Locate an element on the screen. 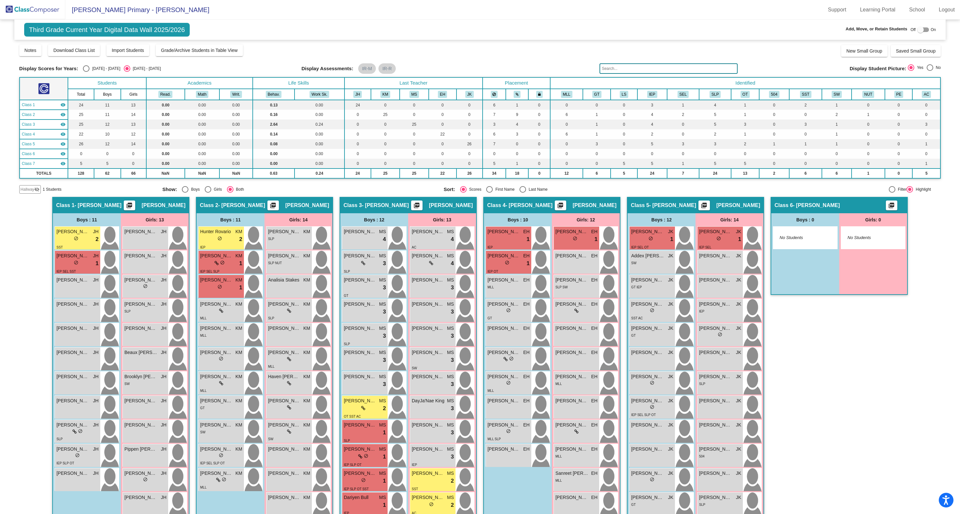 This screenshot has width=960, height=514. th: Jamie Kamrath is located at coordinates (469, 94).